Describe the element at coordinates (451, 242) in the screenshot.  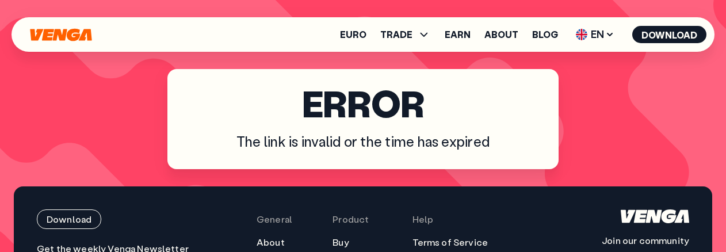
I see `a: Terms of Service` at that location.